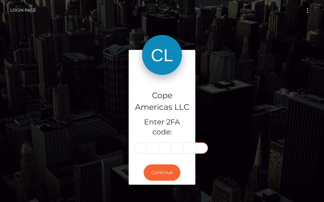  What do you see at coordinates (162, 172) in the screenshot?
I see `button: Continue` at bounding box center [162, 172].